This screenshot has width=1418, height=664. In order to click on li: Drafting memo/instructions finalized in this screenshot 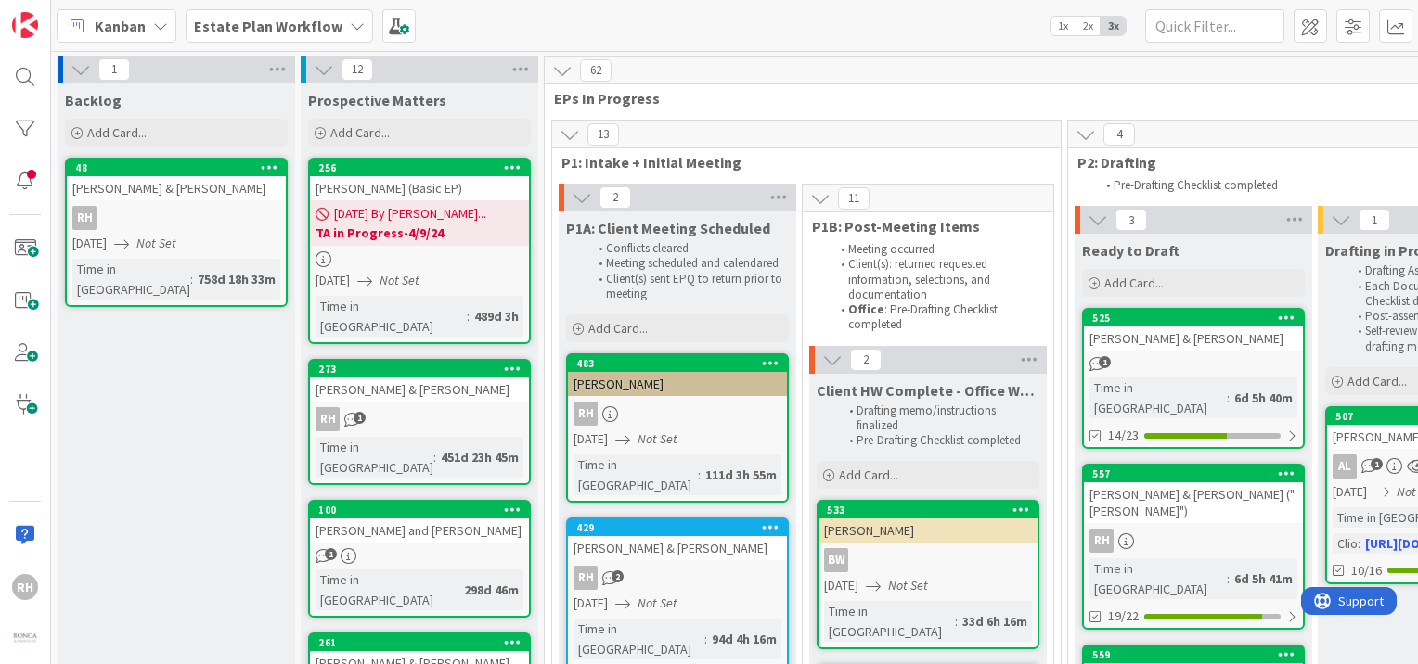, I will do `click(937, 418)`.